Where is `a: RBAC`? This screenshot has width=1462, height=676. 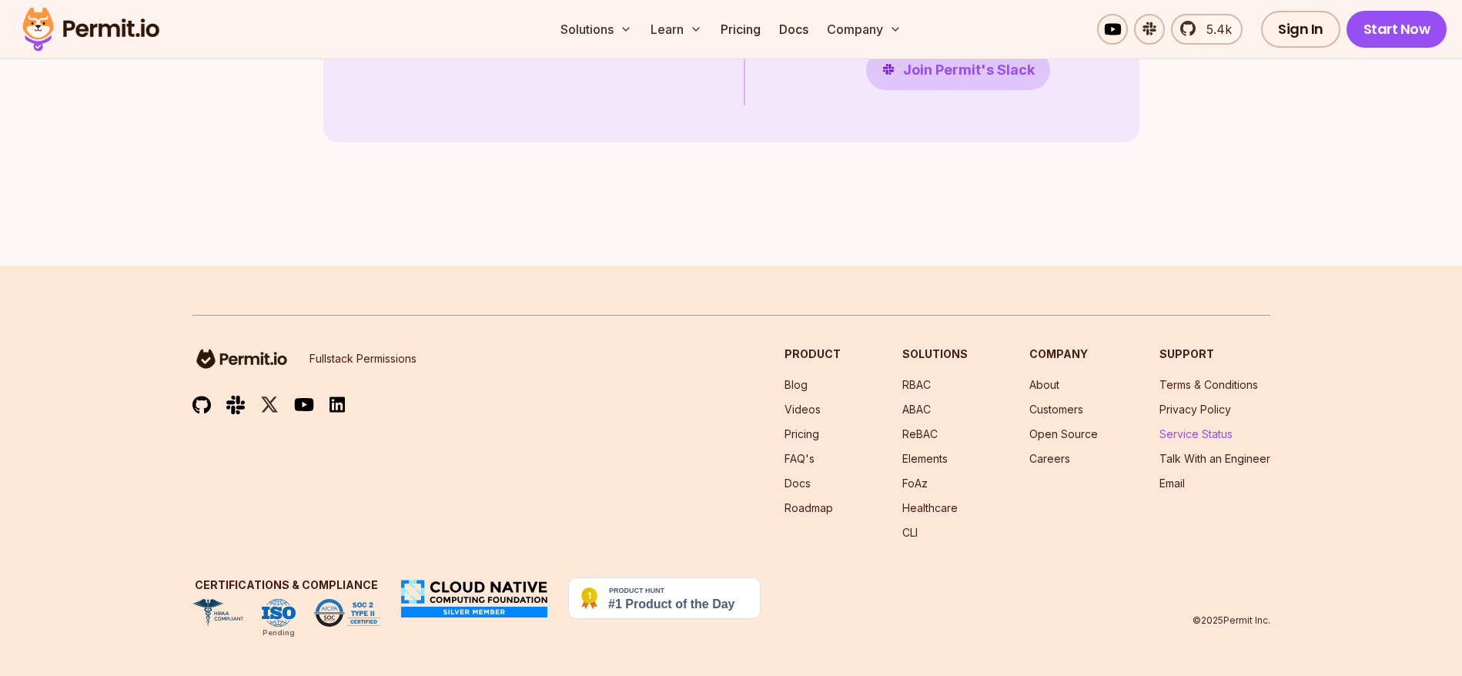 a: RBAC is located at coordinates (916, 384).